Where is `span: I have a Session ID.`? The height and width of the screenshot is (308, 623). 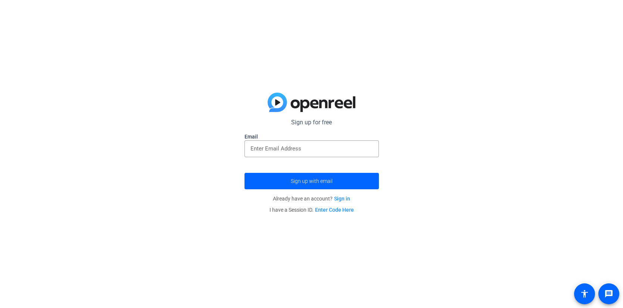
span: I have a Session ID. is located at coordinates (311, 210).